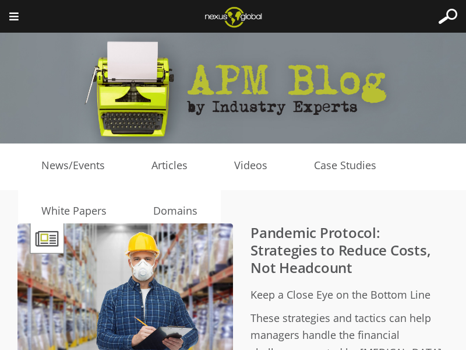  I want to click on h2: Keep a Close Eye on the Bottom Line, so click(245, 295).